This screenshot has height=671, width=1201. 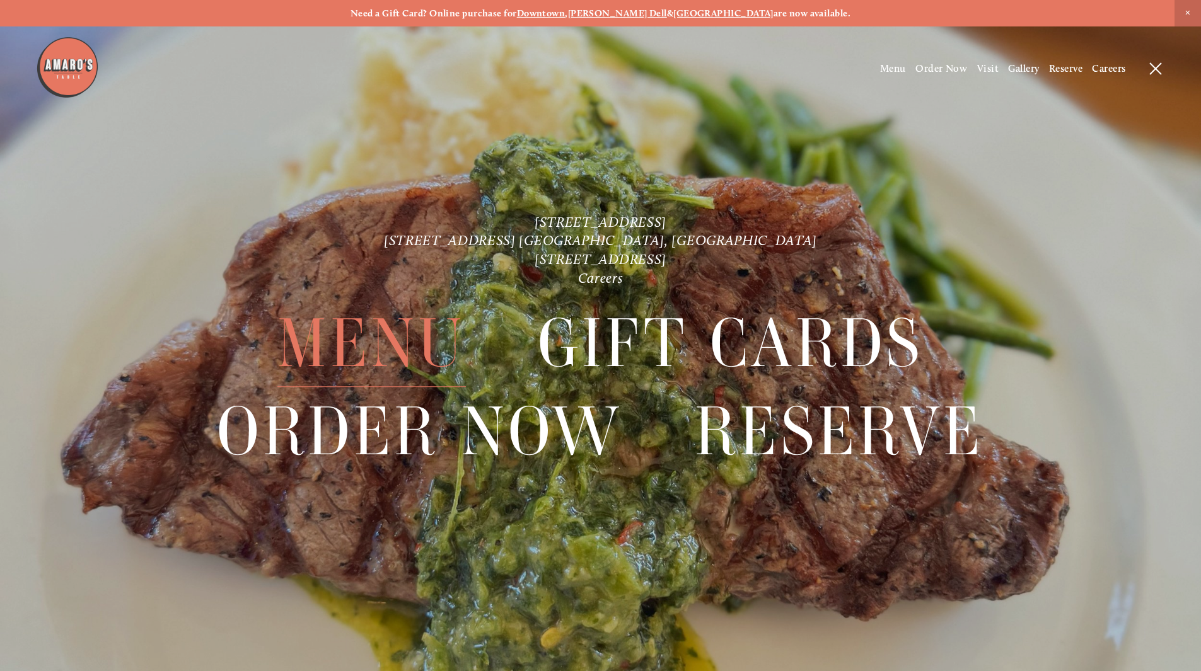 What do you see at coordinates (988, 68) in the screenshot?
I see `a: Visit` at bounding box center [988, 68].